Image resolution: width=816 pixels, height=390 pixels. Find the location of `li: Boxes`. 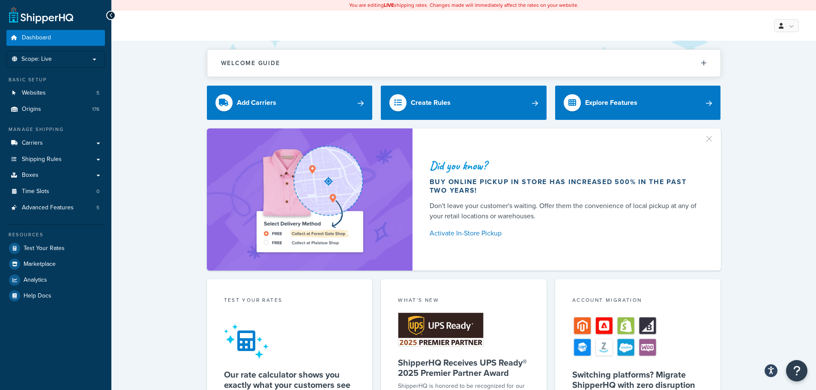

li: Boxes is located at coordinates (56, 175).